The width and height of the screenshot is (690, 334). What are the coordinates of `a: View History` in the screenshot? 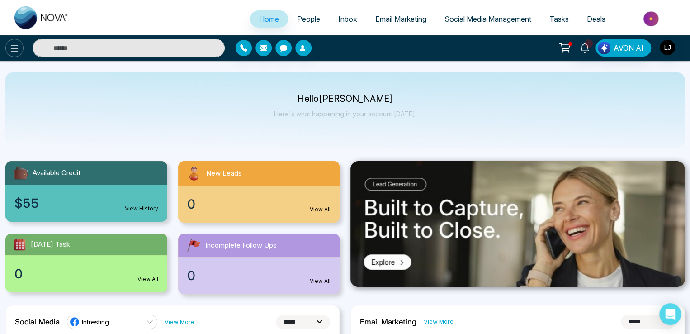 It's located at (141, 208).